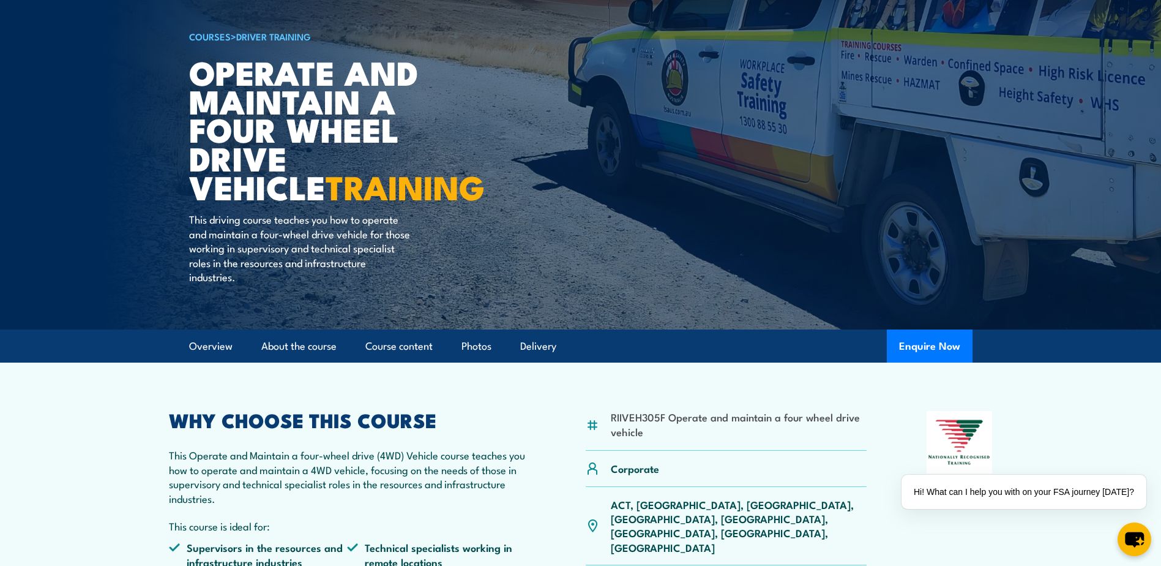  What do you see at coordinates (348, 476) in the screenshot?
I see `p: This Operate and Maintain a four-wheel drive (4WD) Vehicle course teaches you how to operate and ...` at bounding box center [348, 476].